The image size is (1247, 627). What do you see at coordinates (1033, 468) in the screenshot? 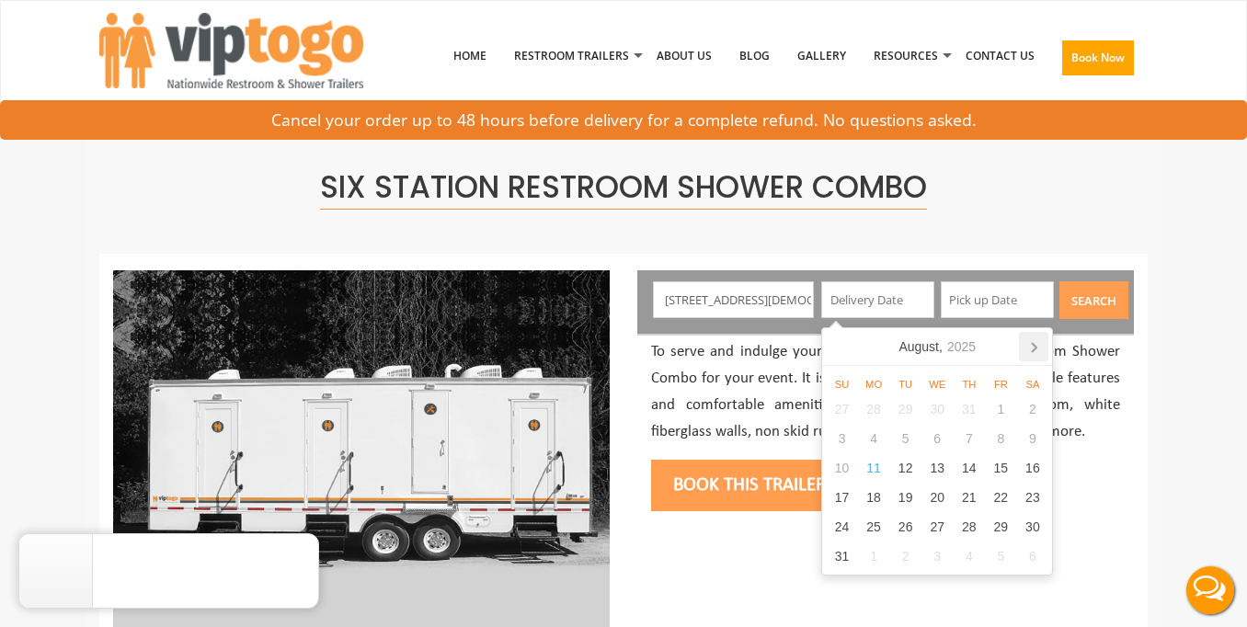
I see `div: 16` at bounding box center [1033, 468].